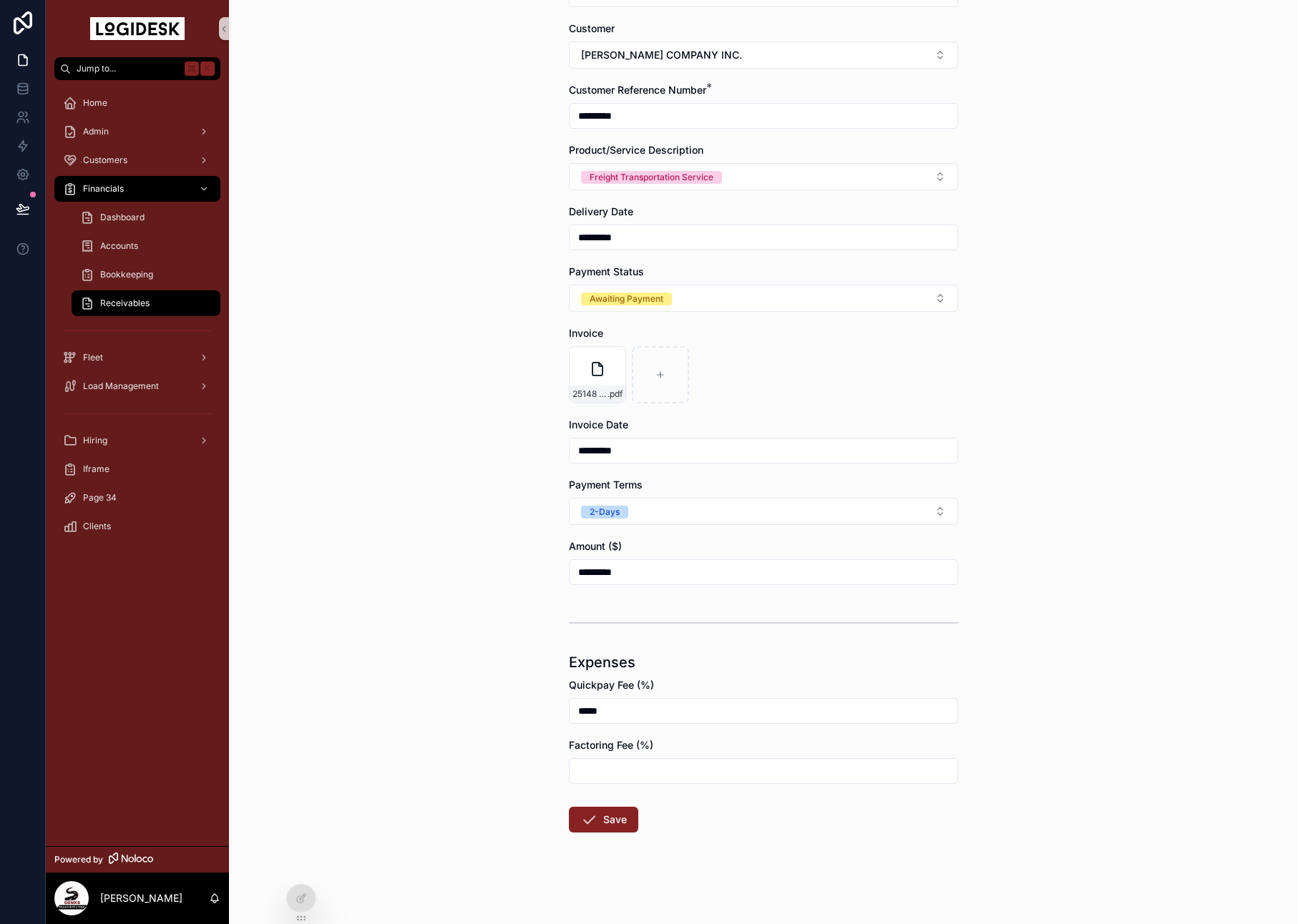 This screenshot has width=1298, height=924. I want to click on span: Fleet, so click(93, 358).